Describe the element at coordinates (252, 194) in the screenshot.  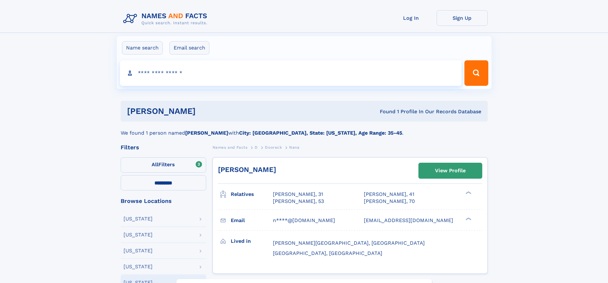
I see `h3: Relatives` at that location.